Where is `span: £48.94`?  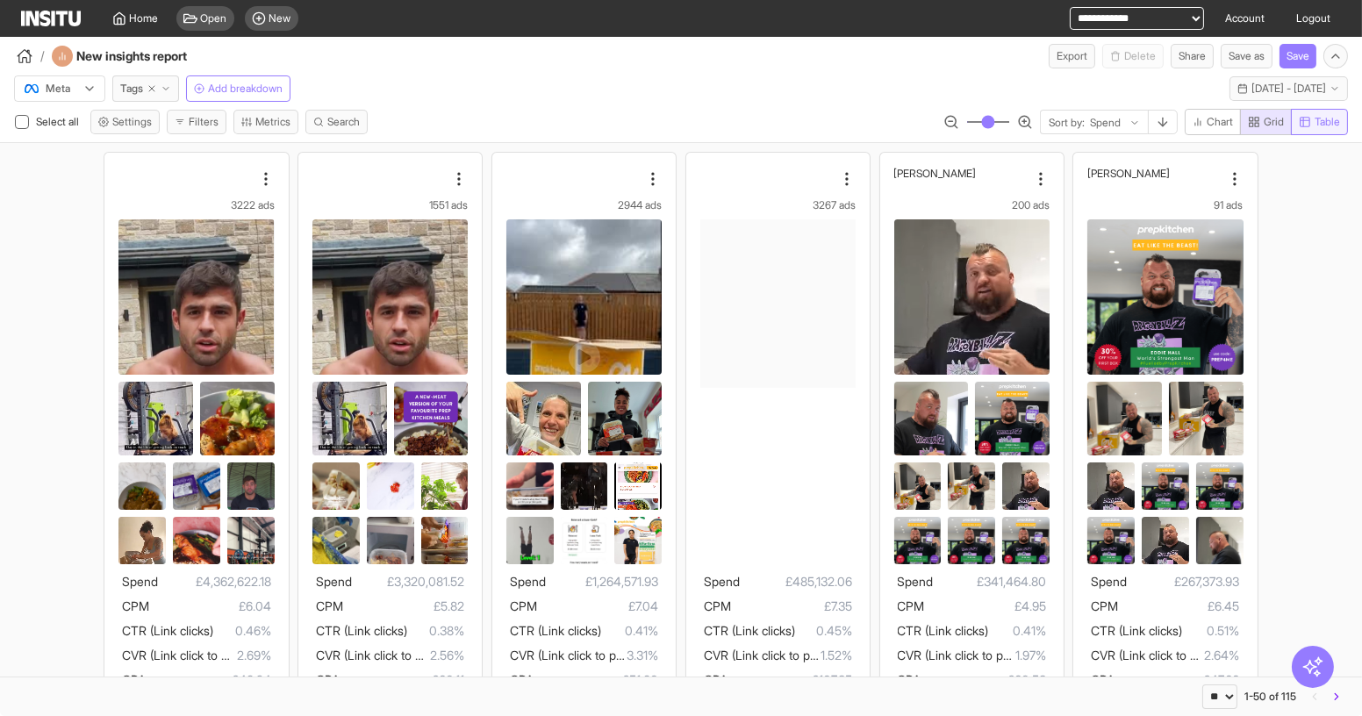
span: £48.94 is located at coordinates (208, 680).